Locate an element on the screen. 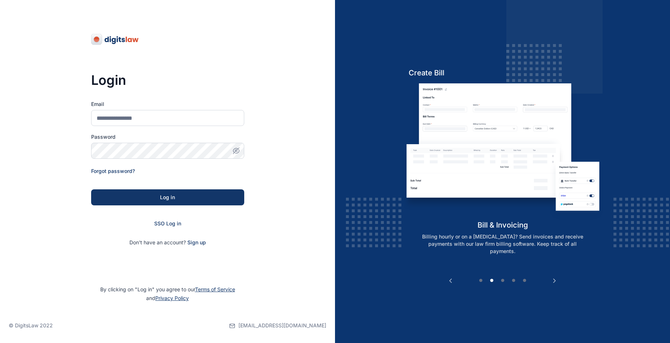 This screenshot has width=670, height=343. button: Previous is located at coordinates (450, 281).